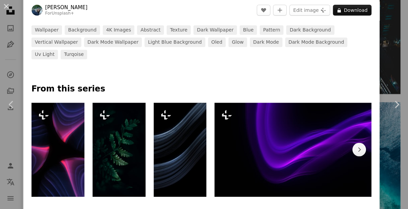 This screenshot has width=408, height=209. I want to click on a: a black and white photo of some lines, so click(180, 150).